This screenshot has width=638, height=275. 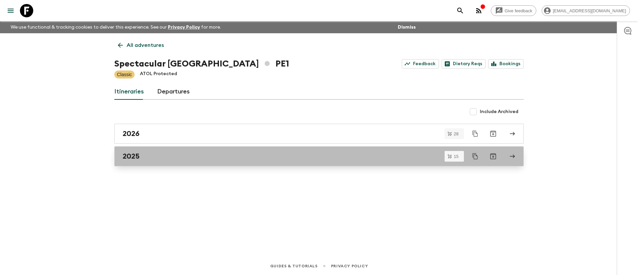 I want to click on a: 2025, so click(x=319, y=156).